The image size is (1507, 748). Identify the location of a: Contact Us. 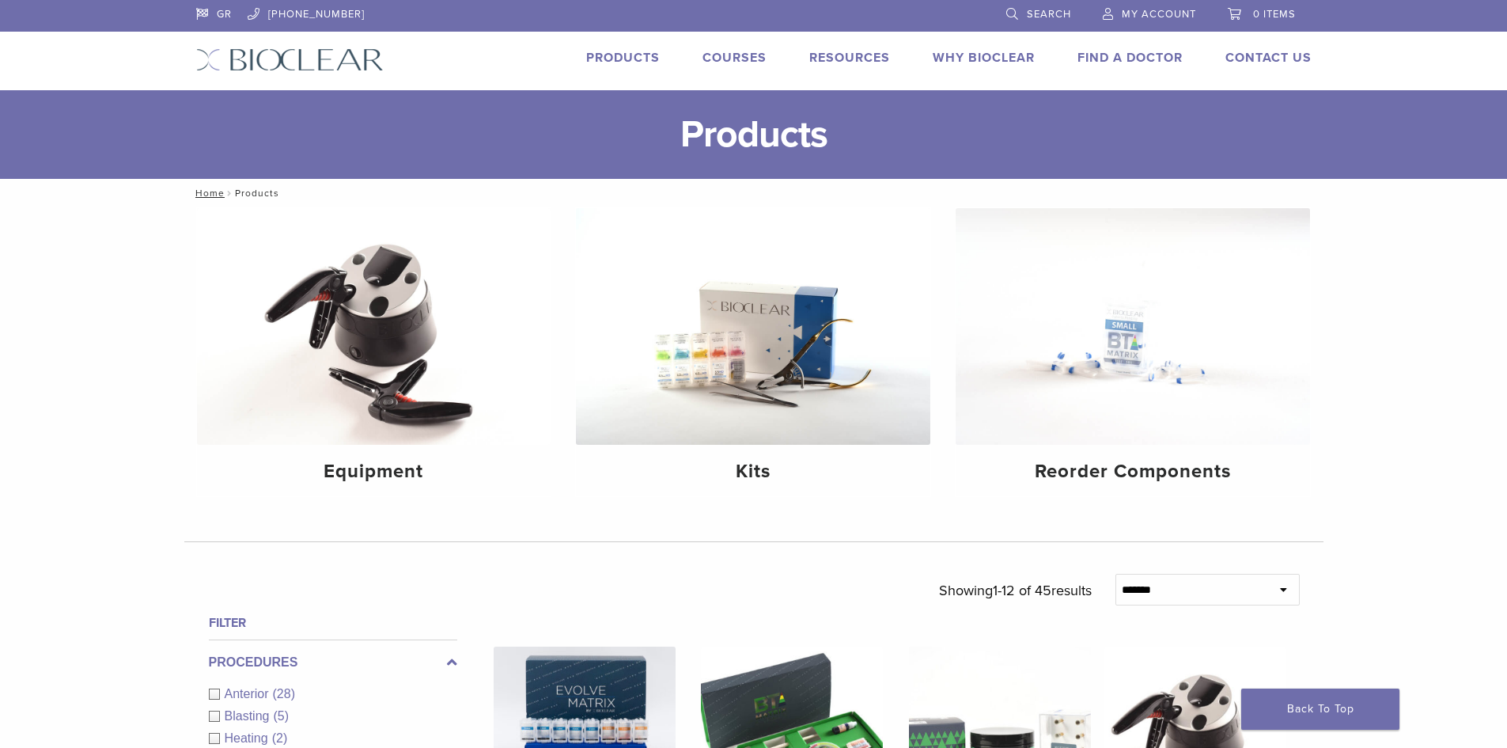
(1268, 58).